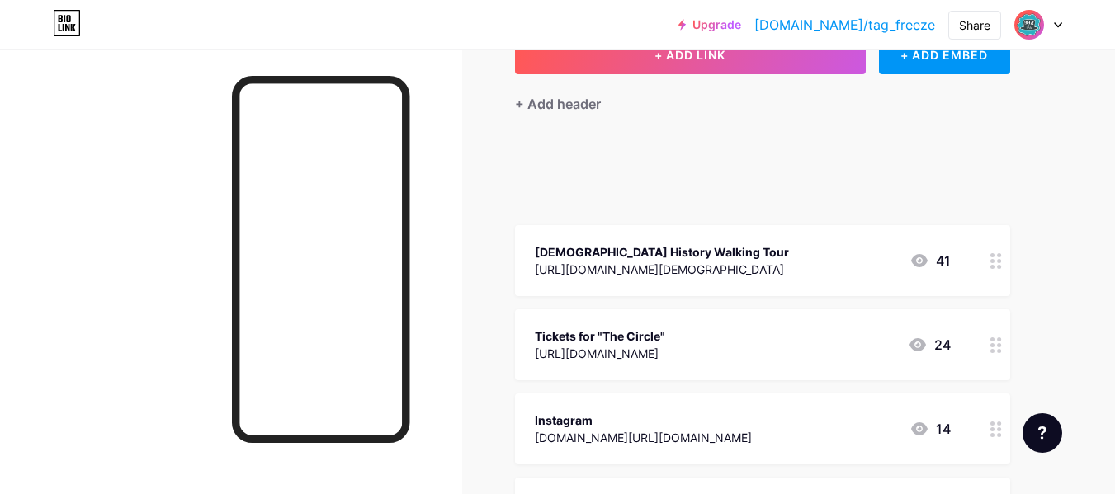  What do you see at coordinates (690, 54) in the screenshot?
I see `button: + ADD LINK` at bounding box center [690, 54].